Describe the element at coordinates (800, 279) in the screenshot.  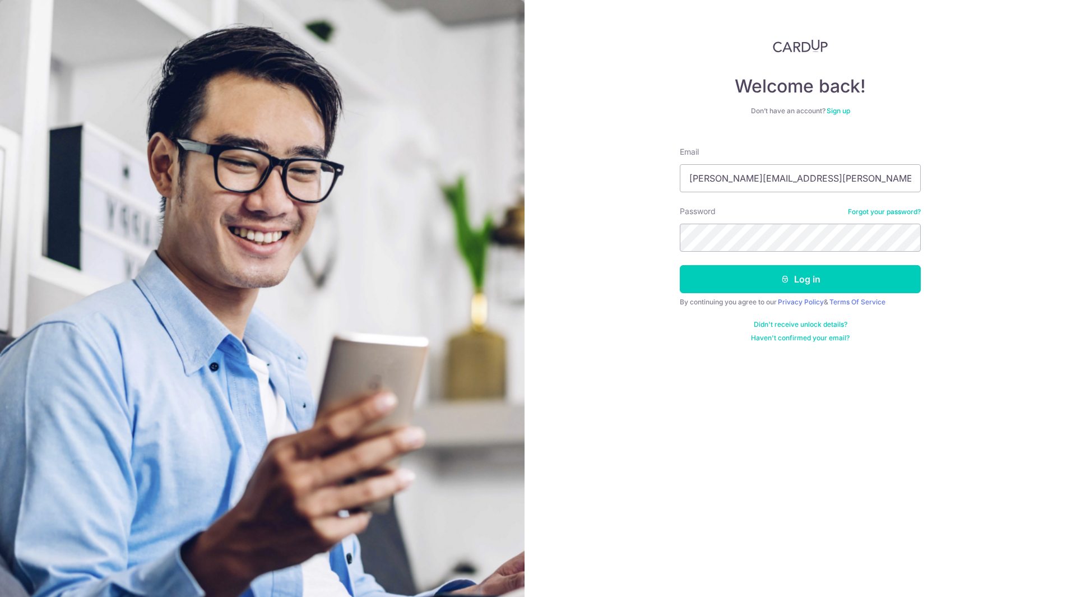
I see `button: Log in` at that location.